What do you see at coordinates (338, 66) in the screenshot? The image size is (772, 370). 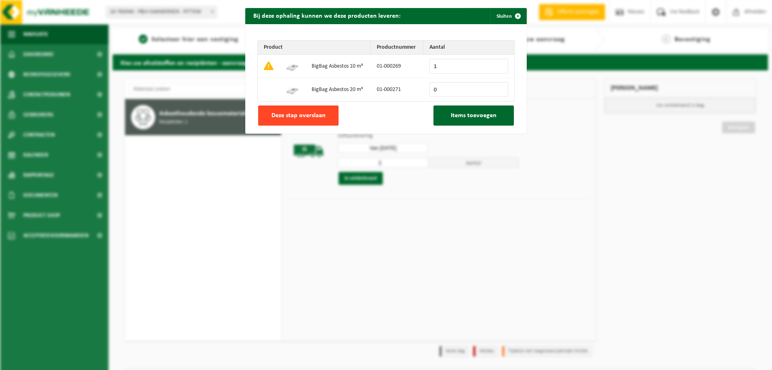 I see `td: BigBag Asbestos 10 m³` at bounding box center [338, 66].